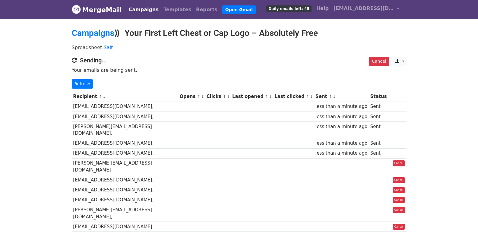 This screenshot has width=478, height=233. Describe the element at coordinates (218, 96) in the screenshot. I see `th: Clicks` at that location.